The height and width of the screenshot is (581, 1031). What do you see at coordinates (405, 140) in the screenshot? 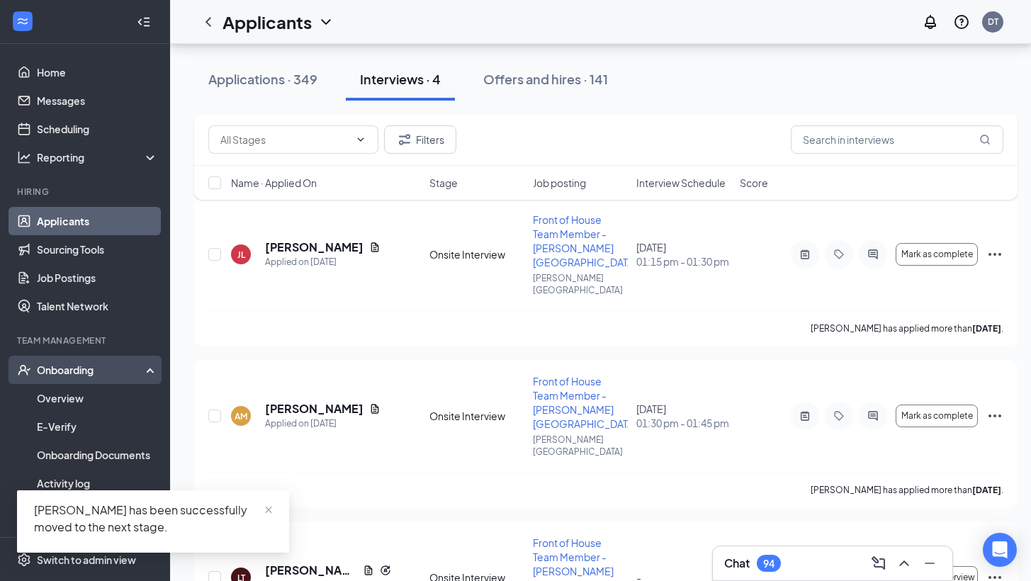
I see `svg: Filter` at bounding box center [405, 140].